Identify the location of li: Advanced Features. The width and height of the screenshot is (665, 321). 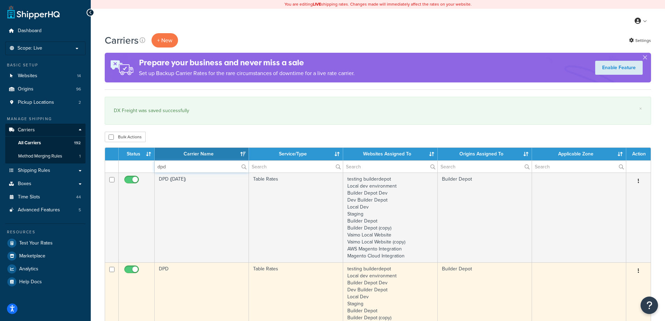
(45, 210).